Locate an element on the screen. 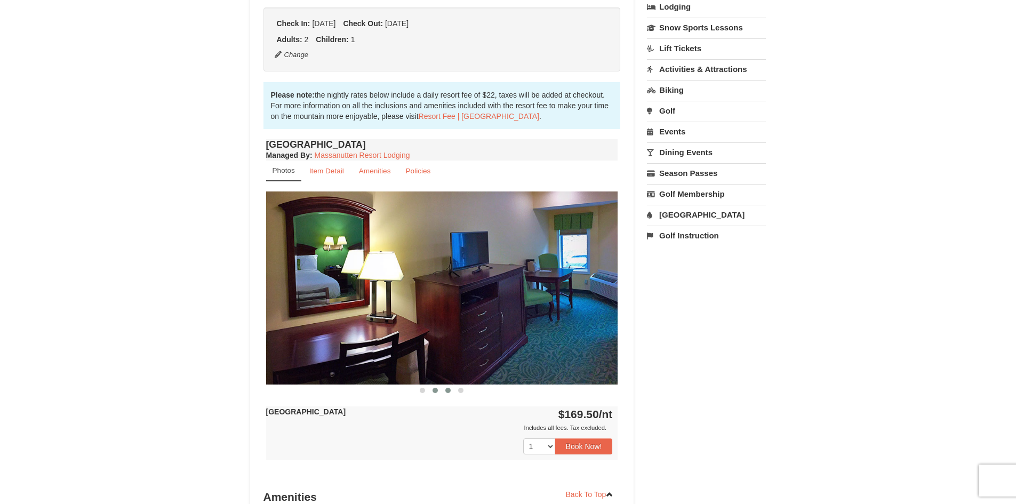  button: Book Now! is located at coordinates (584, 446).